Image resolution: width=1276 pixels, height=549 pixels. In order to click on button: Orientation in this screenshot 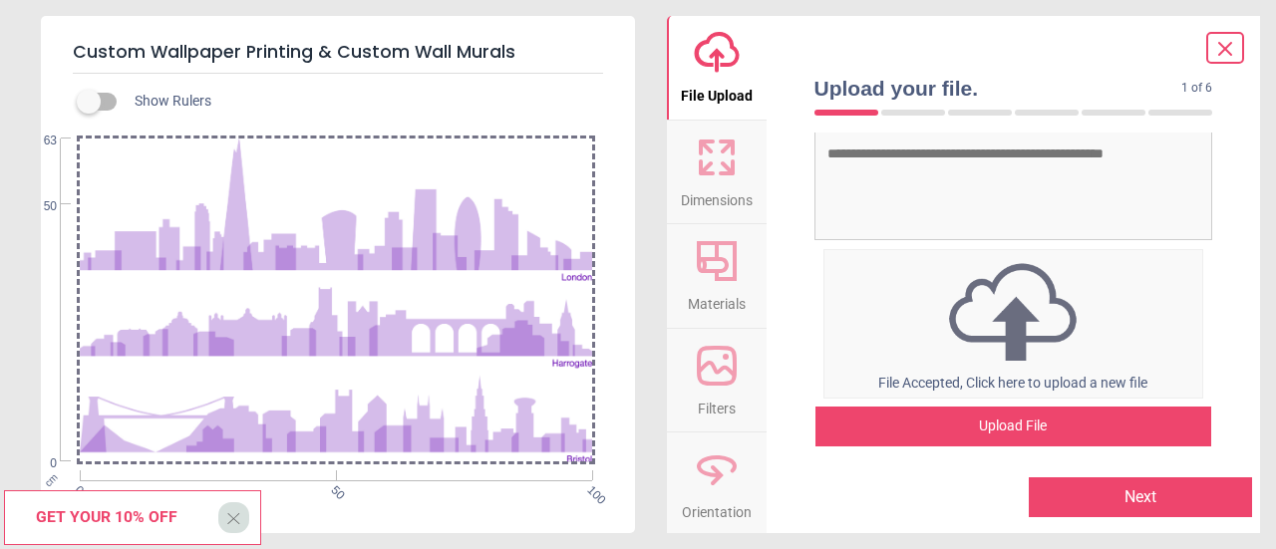, I will do `click(717, 485)`.